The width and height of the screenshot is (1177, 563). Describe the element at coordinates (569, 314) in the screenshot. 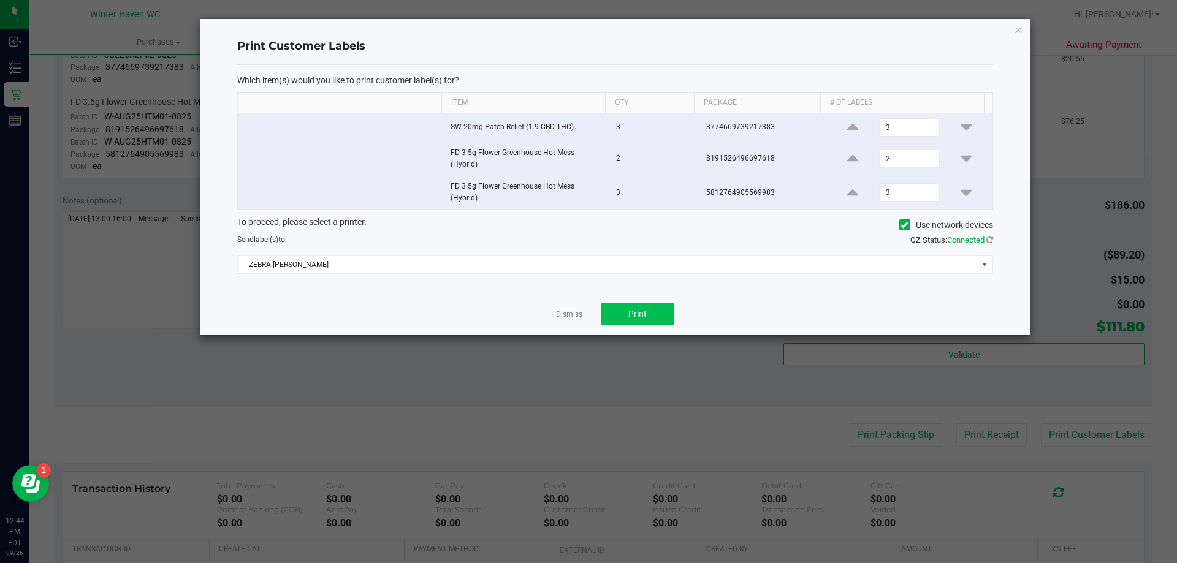

I see `a: Dismiss` at that location.